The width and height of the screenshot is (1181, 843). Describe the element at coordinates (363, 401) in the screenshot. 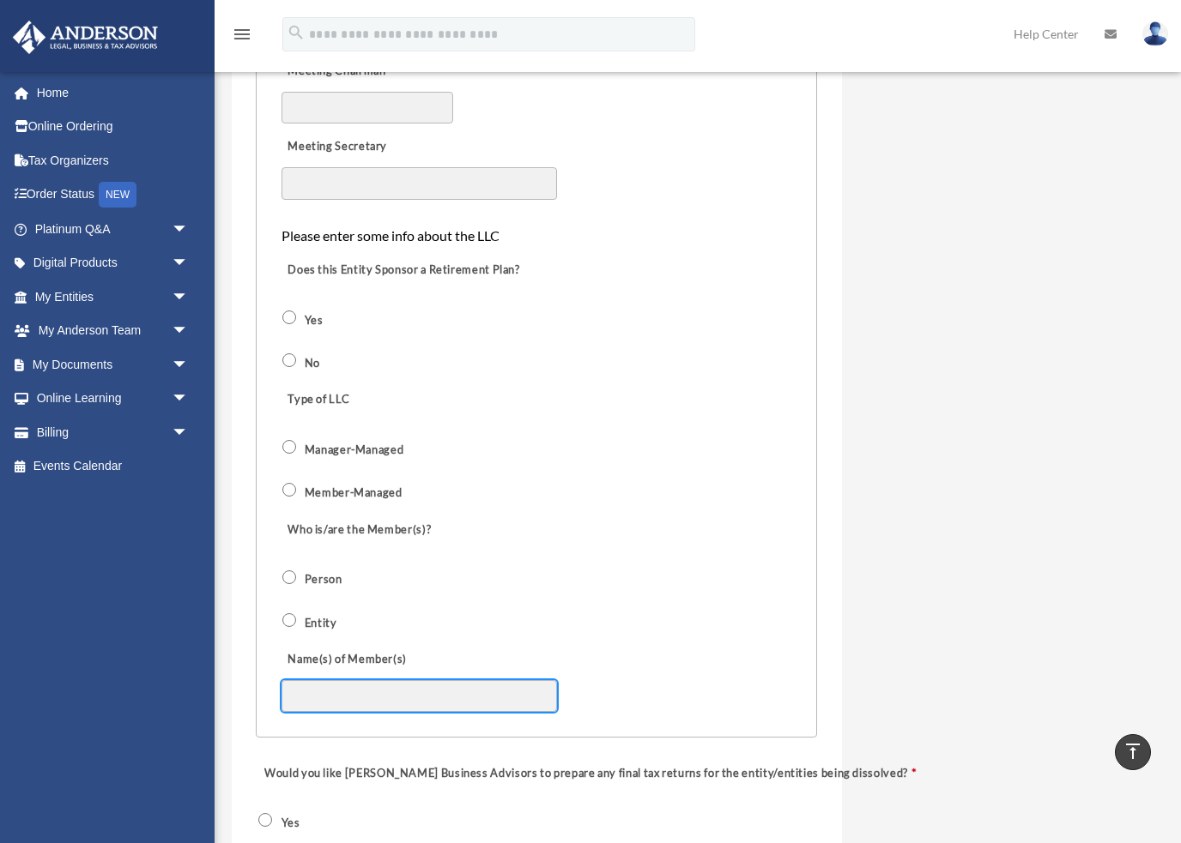

I see `label: Type of LLC` at that location.